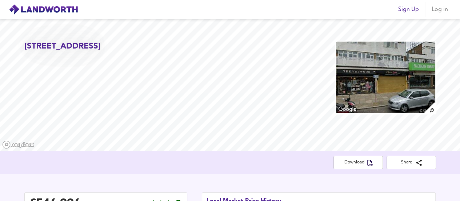 This screenshot has height=201, width=460. What do you see at coordinates (440, 9) in the screenshot?
I see `span: Log in` at bounding box center [440, 9].